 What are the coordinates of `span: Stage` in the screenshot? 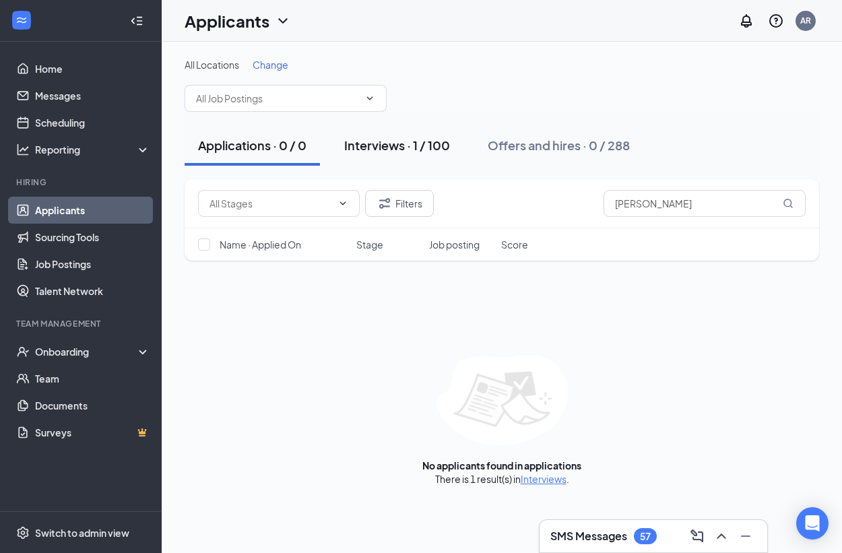 It's located at (370, 245).